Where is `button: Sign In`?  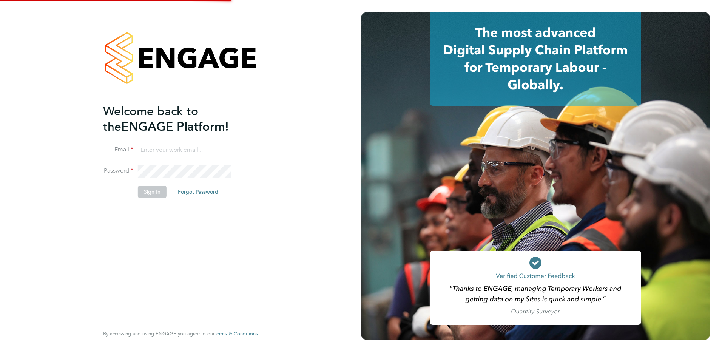 button: Sign In is located at coordinates (152, 192).